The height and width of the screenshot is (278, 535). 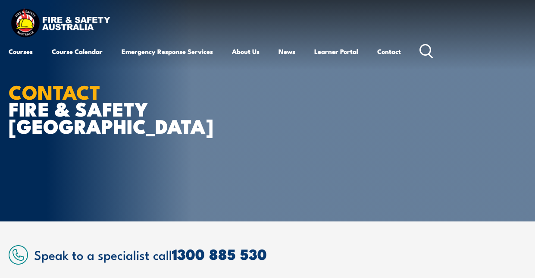 I want to click on h2: Speak to a specialist call, so click(x=280, y=254).